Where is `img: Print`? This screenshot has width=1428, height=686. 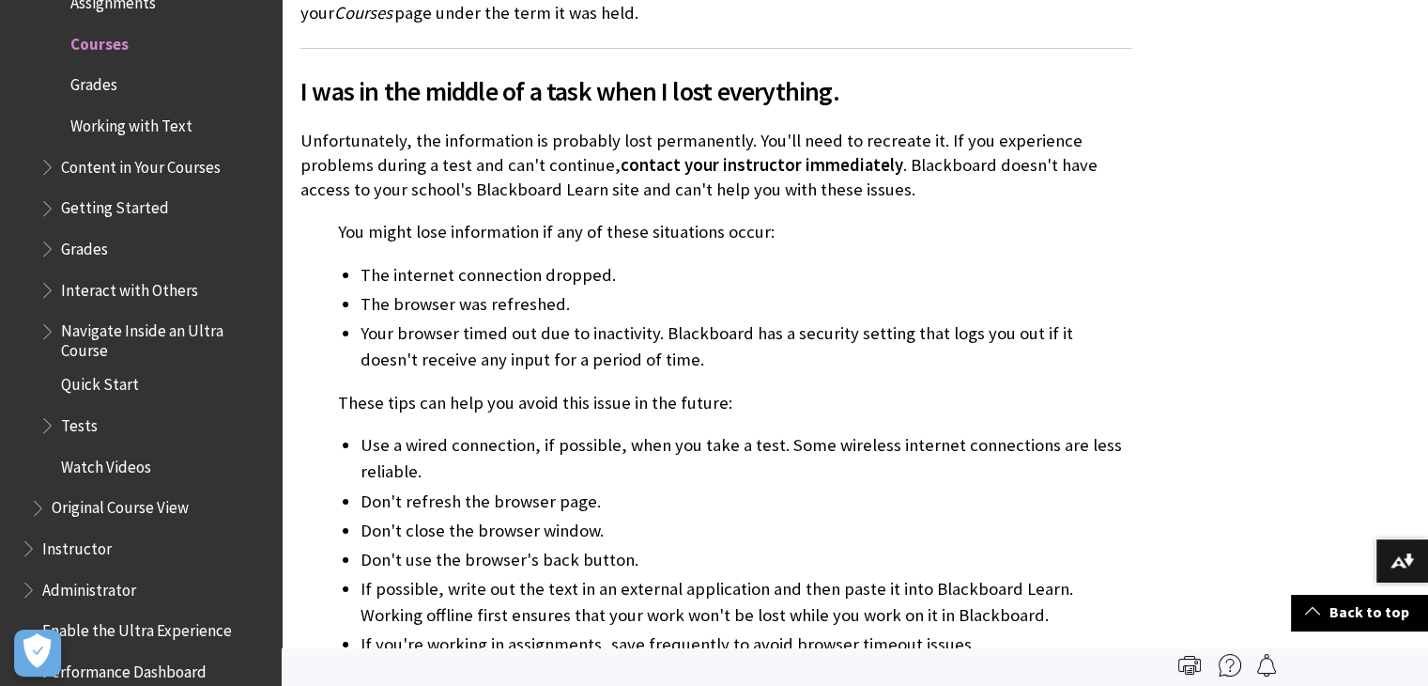 img: Print is located at coordinates (1190, 665).